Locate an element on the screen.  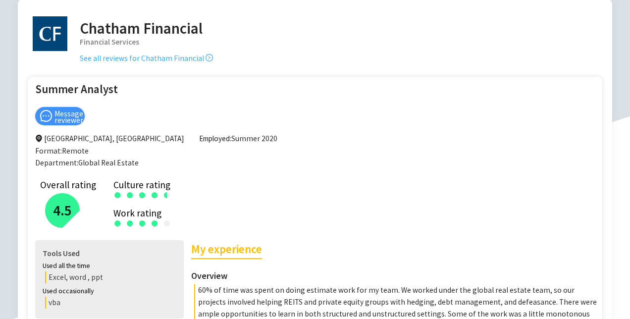
div: Used occasionally is located at coordinates (110, 291).